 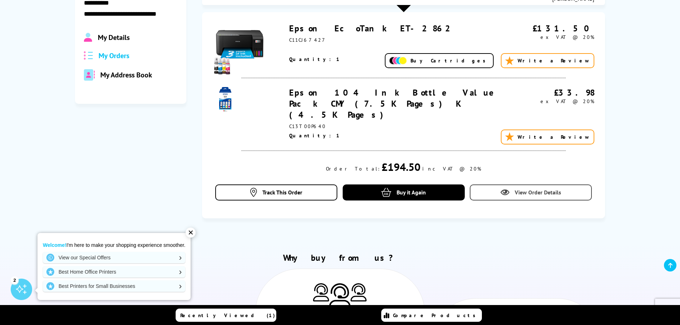 I want to click on img: Profile.svg, so click(x=88, y=37).